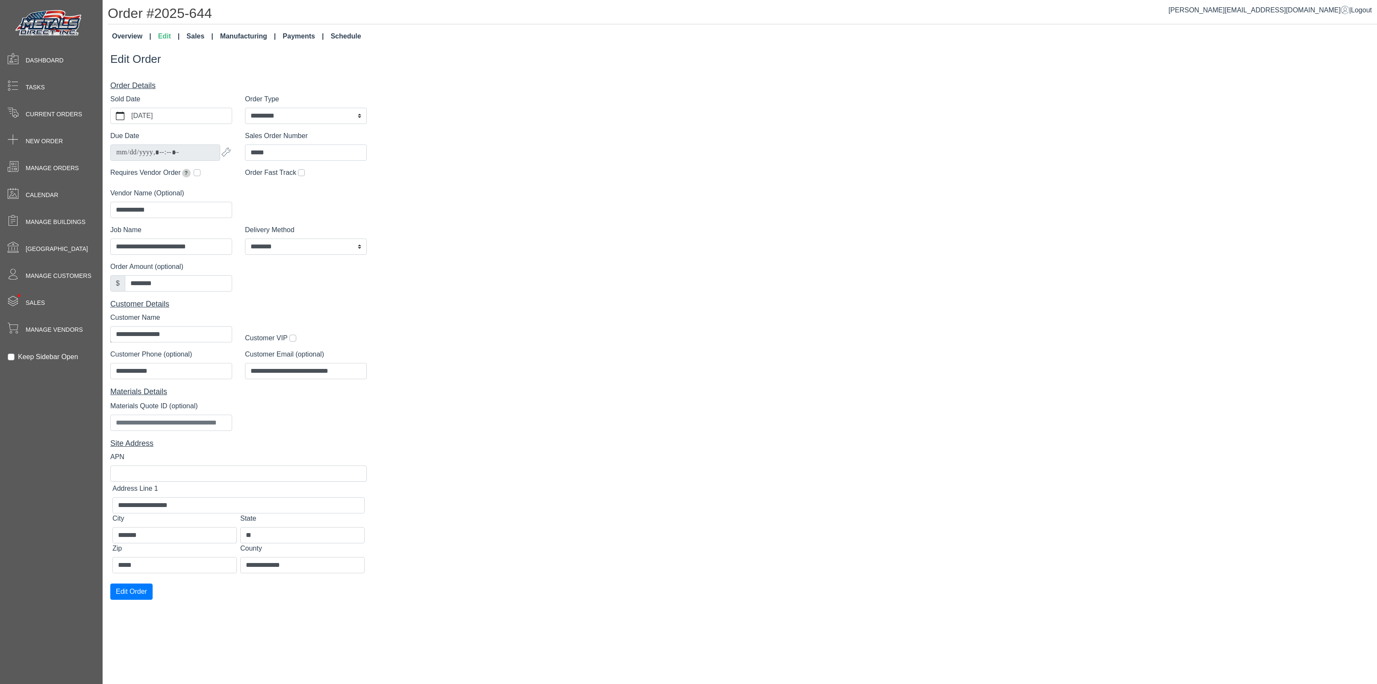 Image resolution: width=1377 pixels, height=684 pixels. Describe the element at coordinates (284, 354) in the screenshot. I see `label: Customer Email (optional)` at that location.